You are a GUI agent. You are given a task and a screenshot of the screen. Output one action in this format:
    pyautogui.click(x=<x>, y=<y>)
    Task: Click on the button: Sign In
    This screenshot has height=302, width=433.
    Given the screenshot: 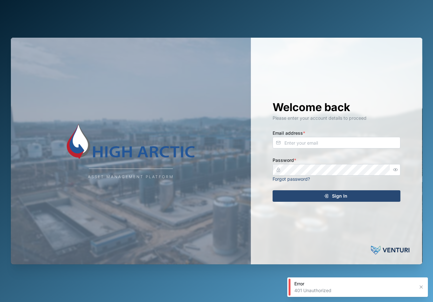 What is the action you would take?
    pyautogui.click(x=336, y=196)
    